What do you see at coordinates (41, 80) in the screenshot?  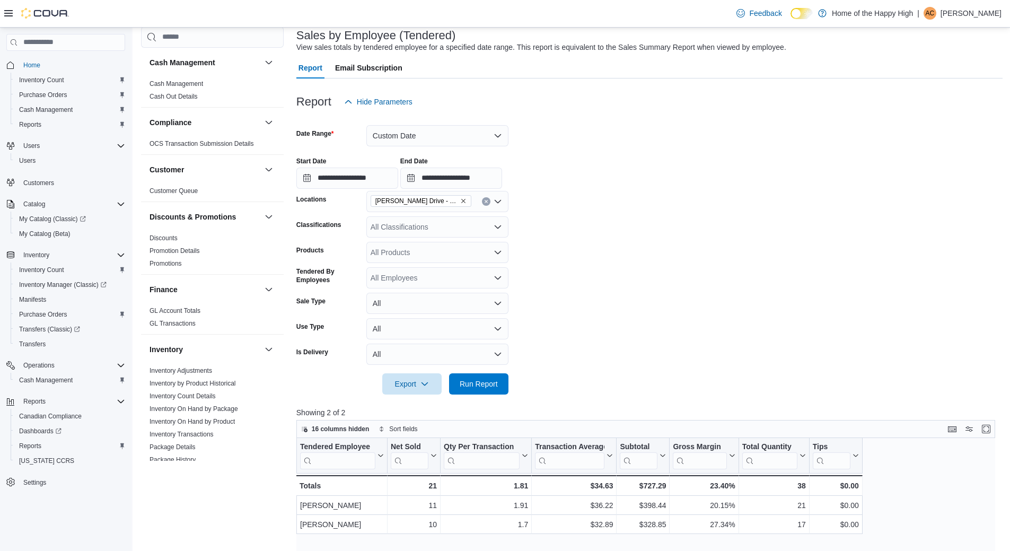 I see `a: Inventory Count` at bounding box center [41, 80].